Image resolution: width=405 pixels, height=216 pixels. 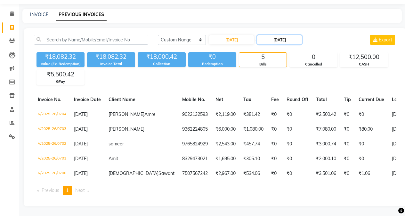 I want to click on span: Previous, so click(x=50, y=190).